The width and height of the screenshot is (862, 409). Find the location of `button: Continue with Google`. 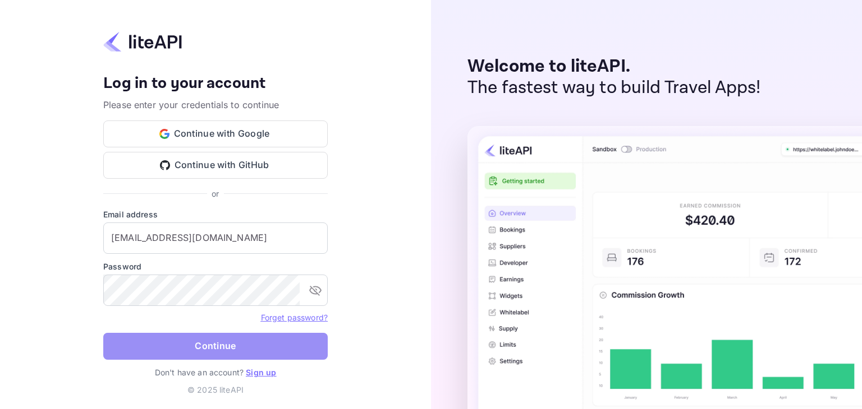

button: Continue with Google is located at coordinates (215, 134).